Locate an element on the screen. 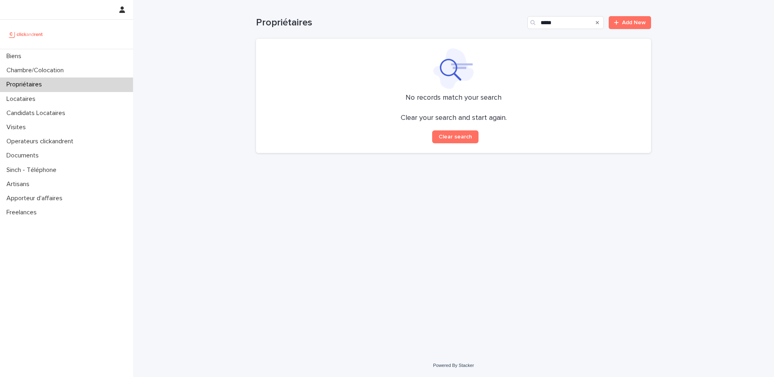  input: Search is located at coordinates (566, 23).